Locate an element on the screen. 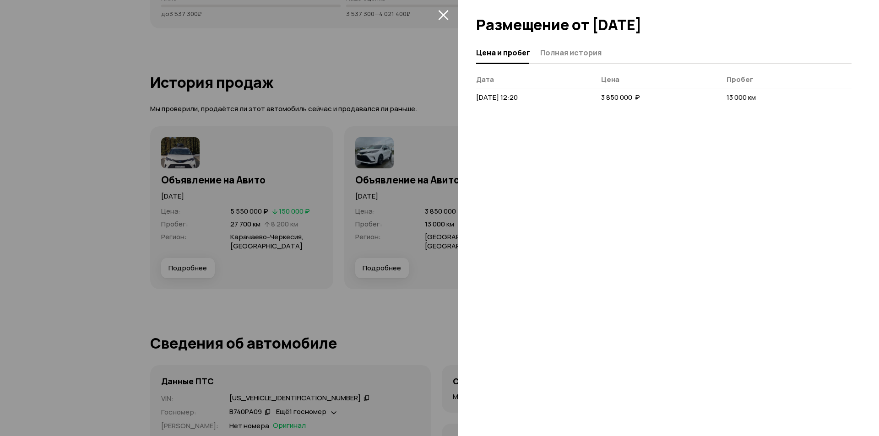 This screenshot has height=436, width=879. span: 3 850 000 ₽ is located at coordinates (620, 97).